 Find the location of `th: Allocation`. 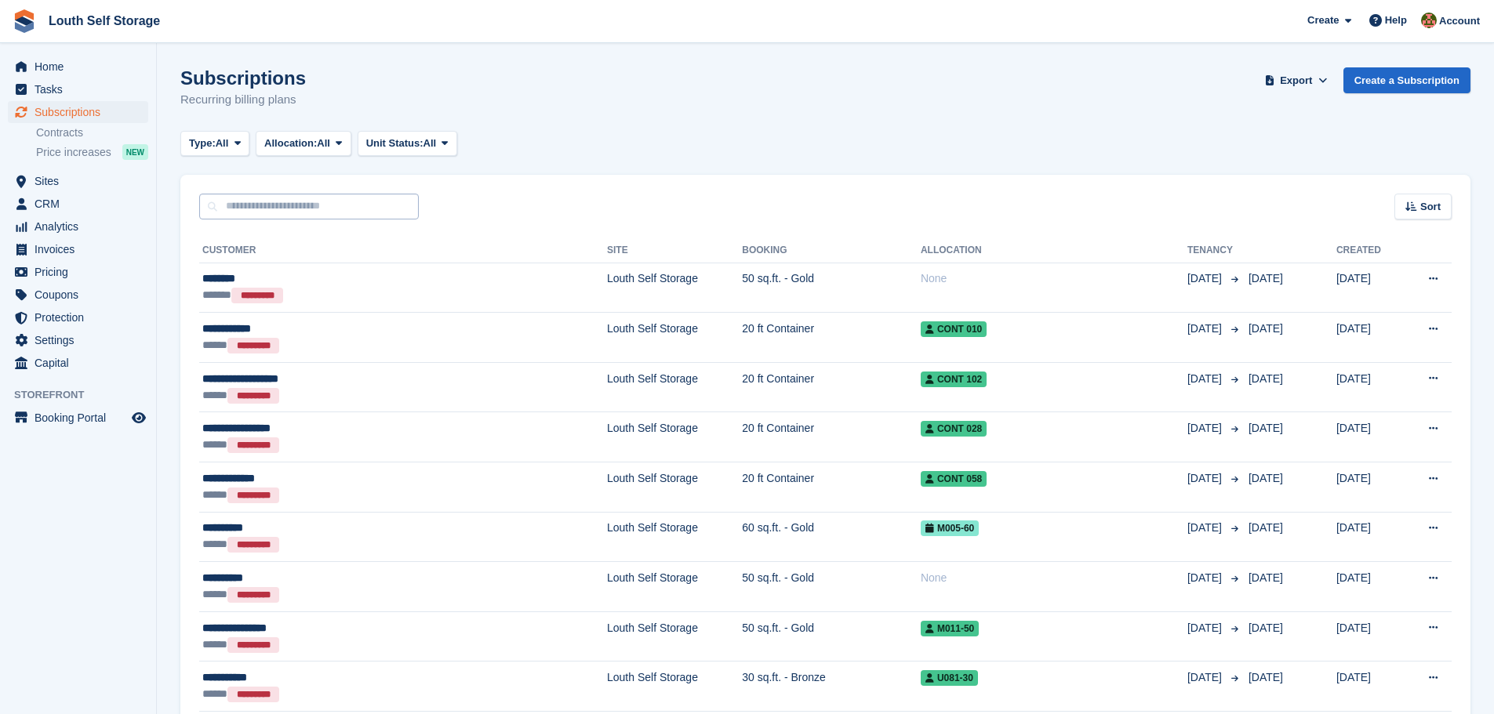

th: Allocation is located at coordinates (1054, 251).